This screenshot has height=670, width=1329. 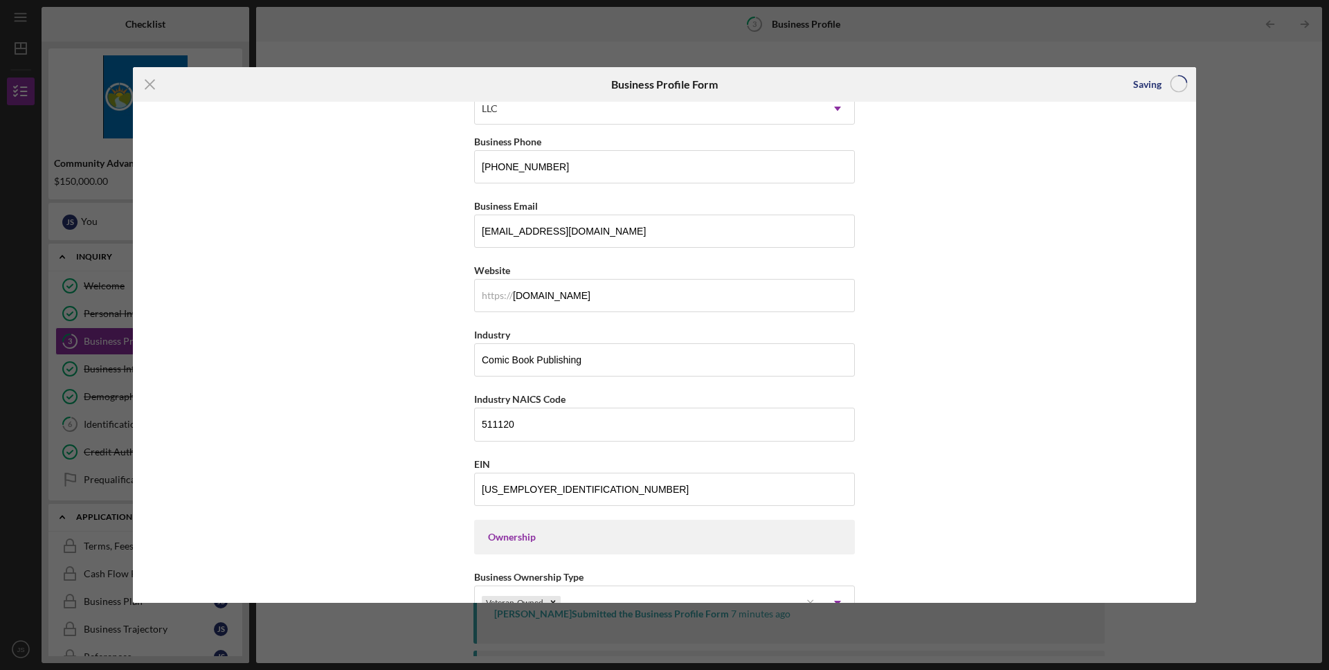 I want to click on div: Remove Veteran-Owned, so click(x=553, y=603).